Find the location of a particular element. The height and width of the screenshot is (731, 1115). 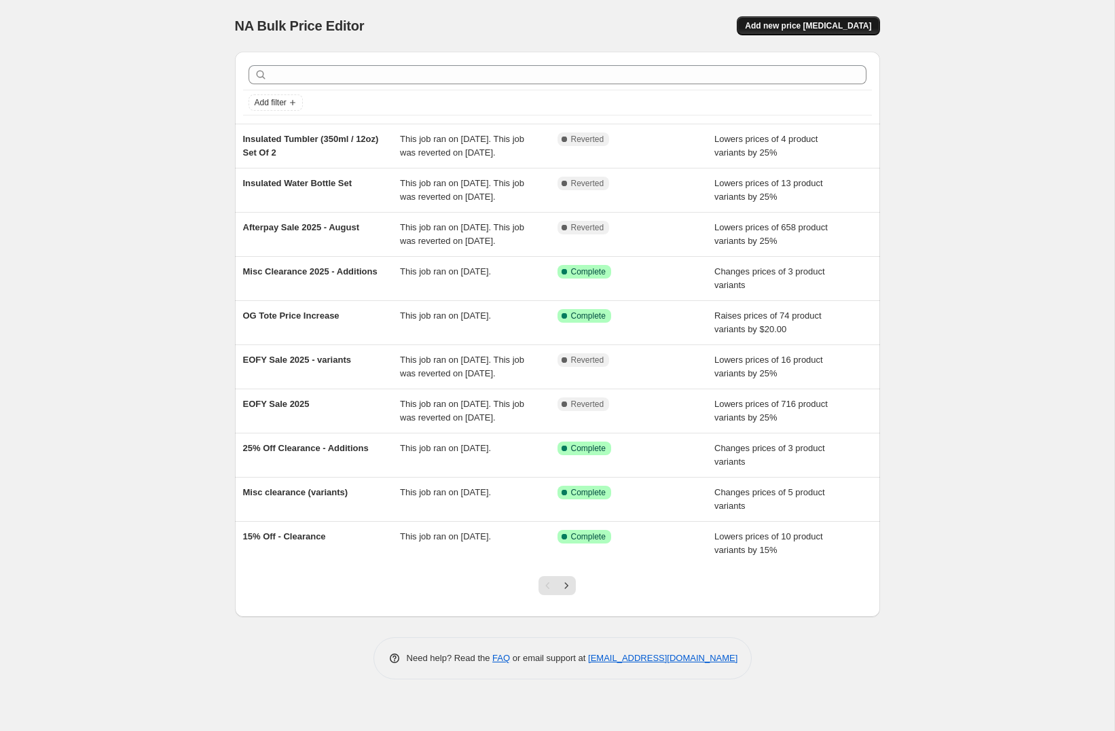

span: Lowers prices of 13 product variants by 25% is located at coordinates (769, 190).